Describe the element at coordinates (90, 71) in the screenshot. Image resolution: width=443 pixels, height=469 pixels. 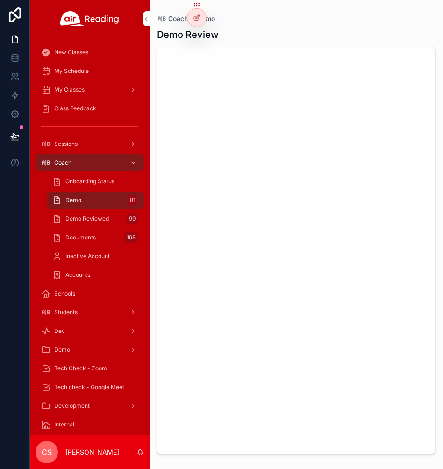
I see `a: My Schedule` at that location.